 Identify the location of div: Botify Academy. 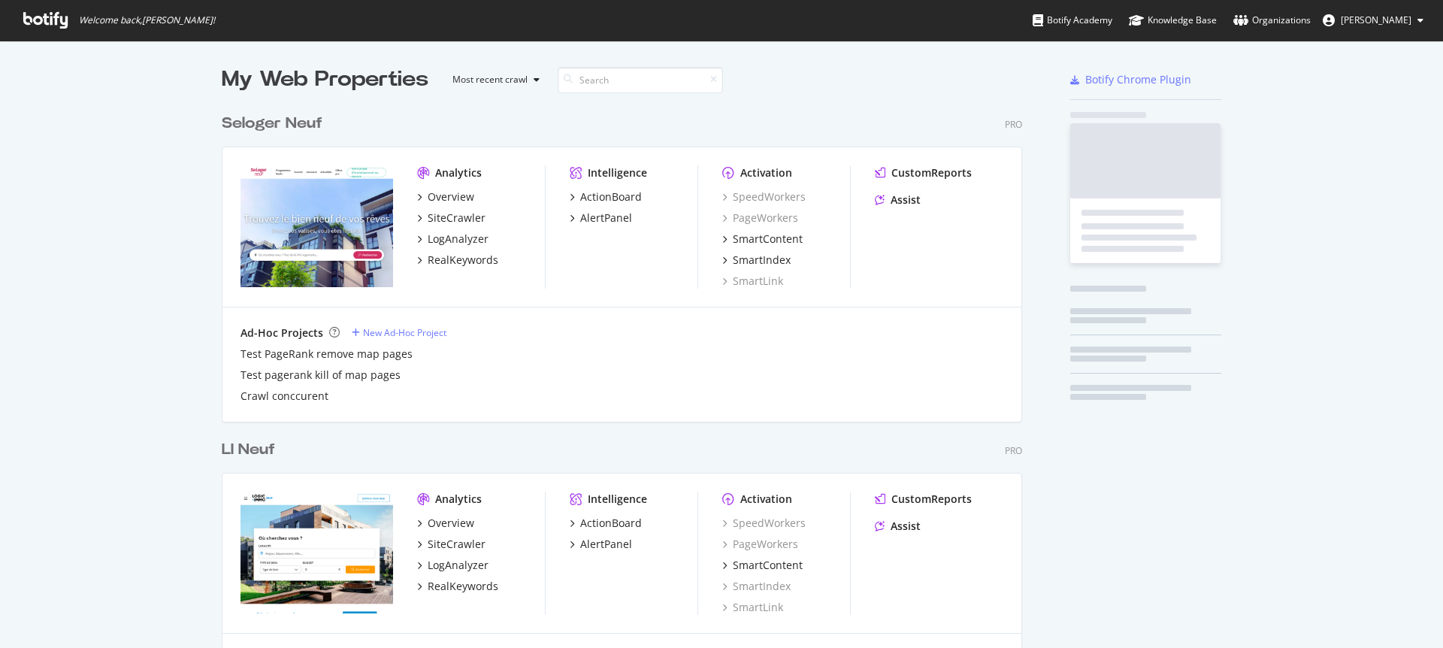
(1073, 20).